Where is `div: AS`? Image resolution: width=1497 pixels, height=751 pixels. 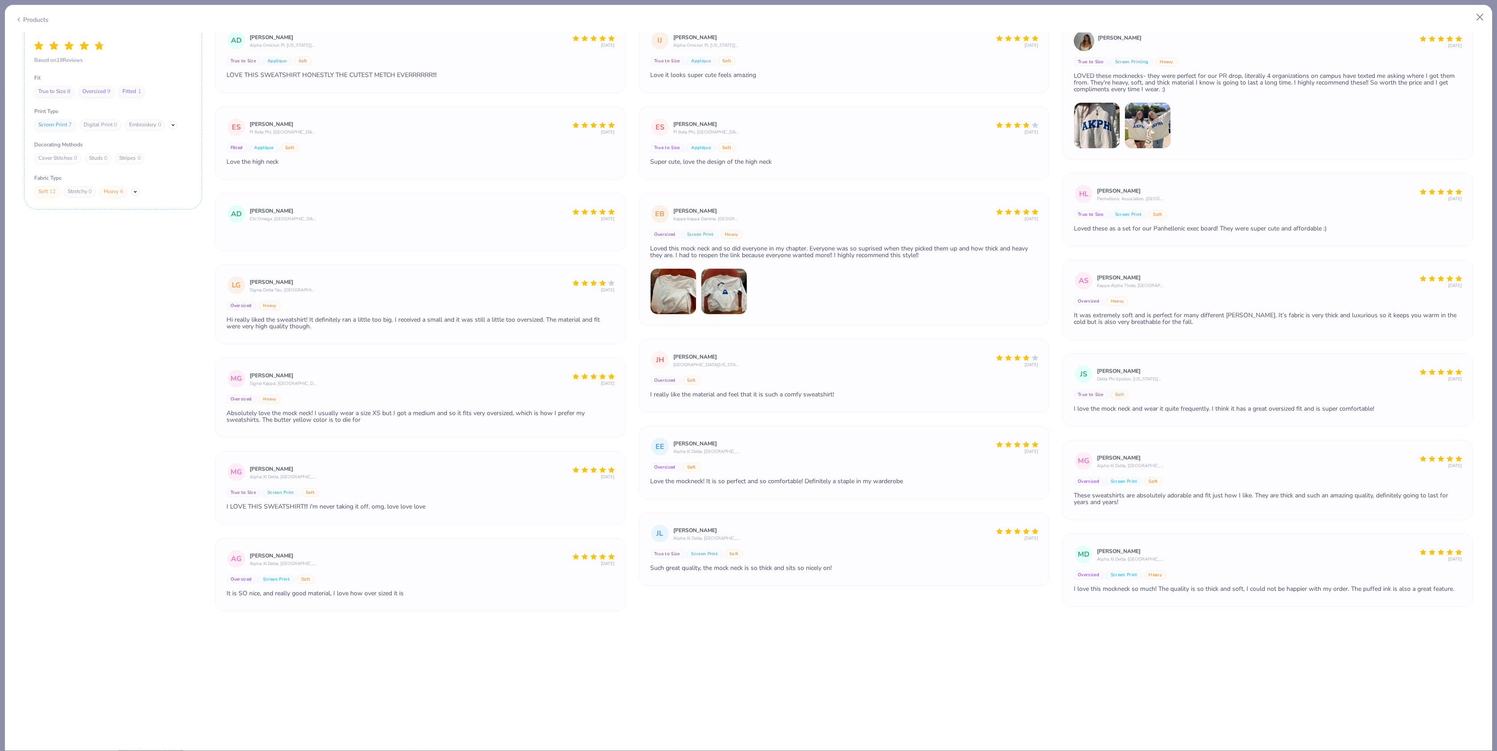
div: AS is located at coordinates (1084, 281).